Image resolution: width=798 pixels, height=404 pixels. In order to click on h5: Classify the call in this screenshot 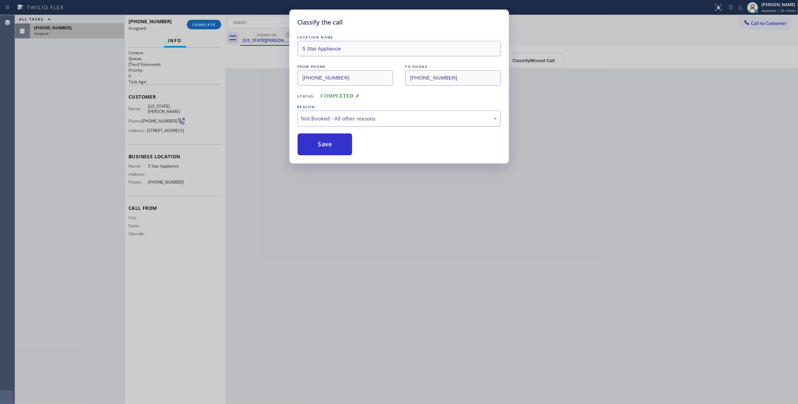, I will do `click(320, 22)`.